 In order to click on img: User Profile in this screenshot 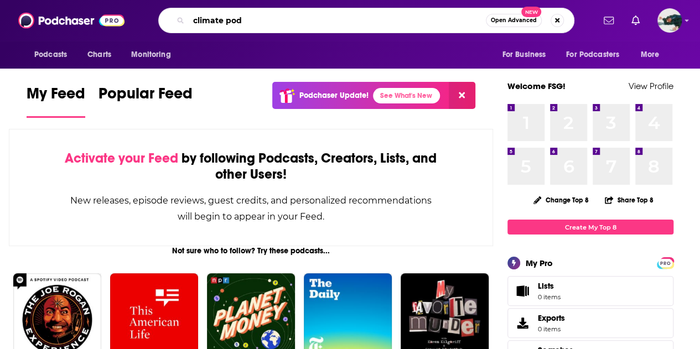, I will do `click(670, 20)`.